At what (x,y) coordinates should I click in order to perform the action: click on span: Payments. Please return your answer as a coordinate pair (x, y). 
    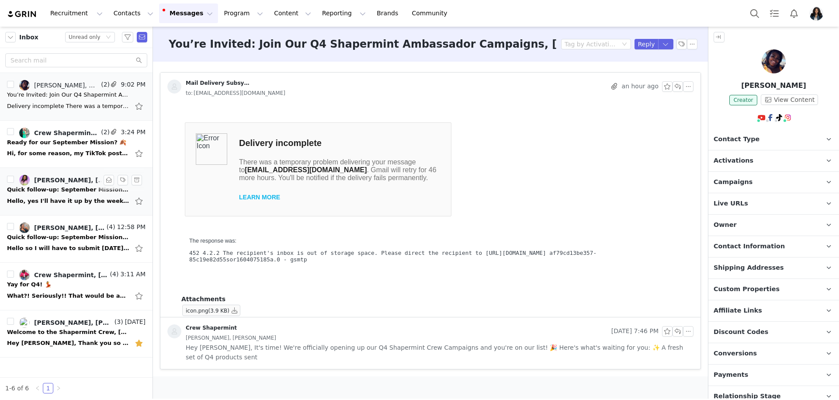
    Looking at the image, I should click on (731, 375).